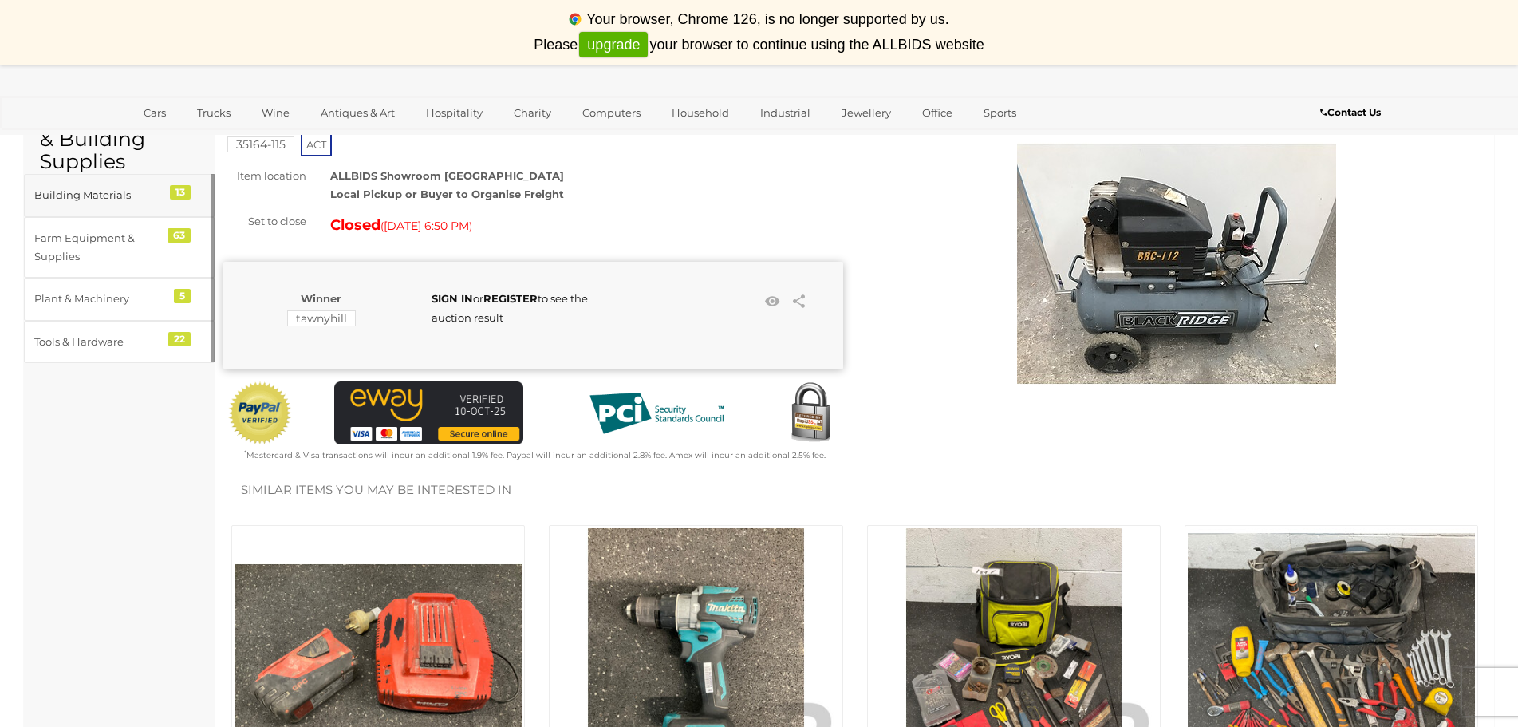 This screenshot has height=727, width=1518. I want to click on div: 5, so click(182, 296).